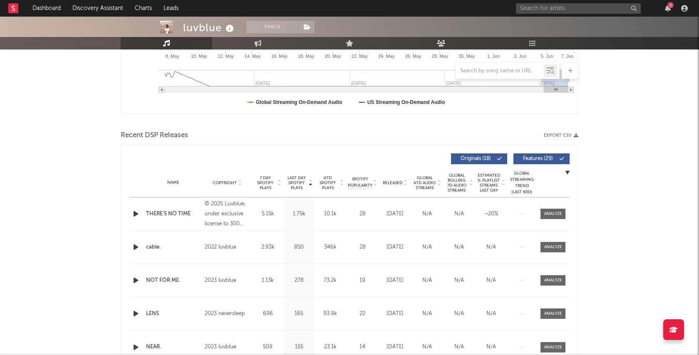 The image size is (699, 355). What do you see at coordinates (268, 314) in the screenshot?
I see `div: 696` at bounding box center [268, 314].